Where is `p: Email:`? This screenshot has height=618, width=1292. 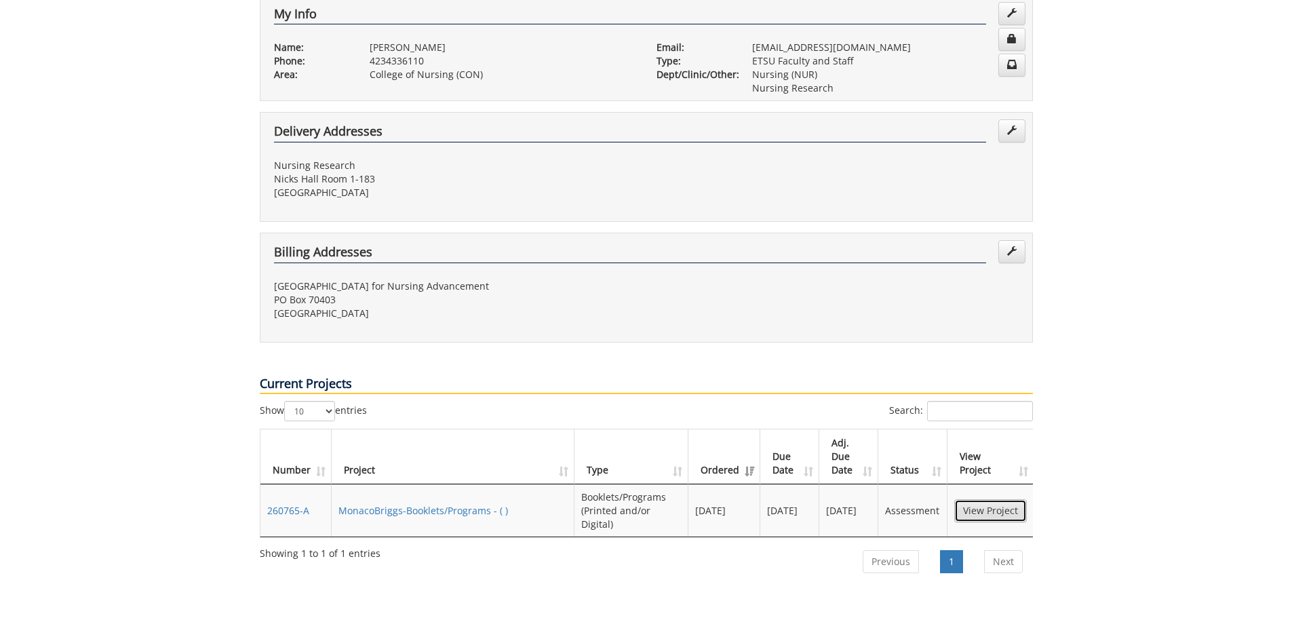 p: Email: is located at coordinates (694, 47).